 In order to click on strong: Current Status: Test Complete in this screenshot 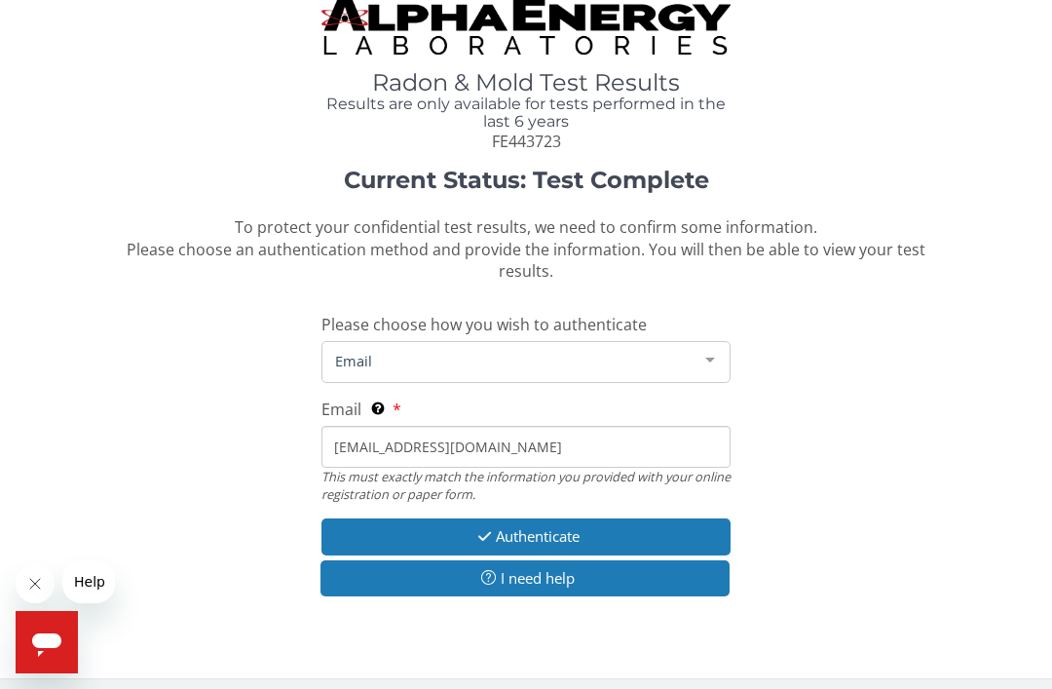, I will do `click(526, 179)`.